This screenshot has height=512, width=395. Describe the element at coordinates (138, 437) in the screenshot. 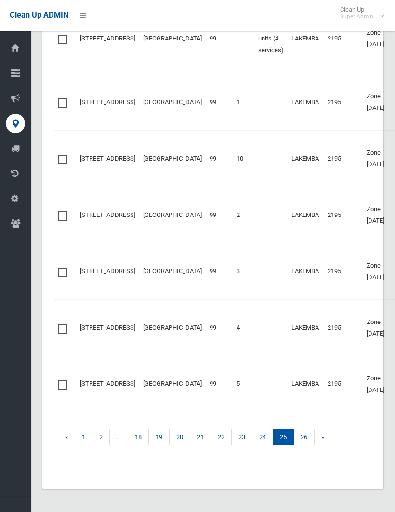

I see `a: 18` at that location.